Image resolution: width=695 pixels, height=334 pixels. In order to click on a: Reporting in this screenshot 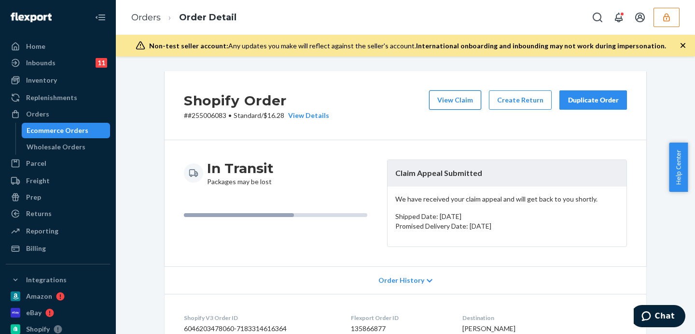, I will do `click(58, 231)`.